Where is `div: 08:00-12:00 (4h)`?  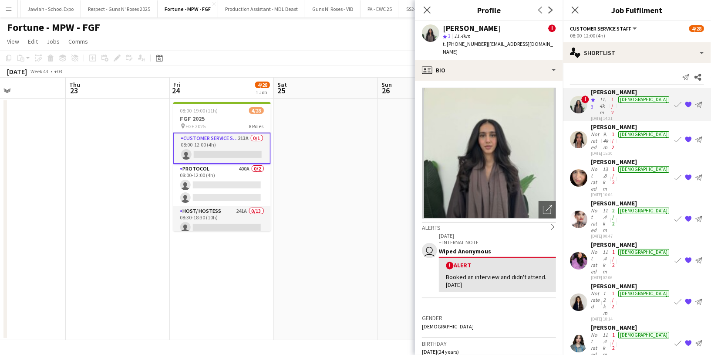
div: 08:00-12:00 (4h) is located at coordinates (637, 35).